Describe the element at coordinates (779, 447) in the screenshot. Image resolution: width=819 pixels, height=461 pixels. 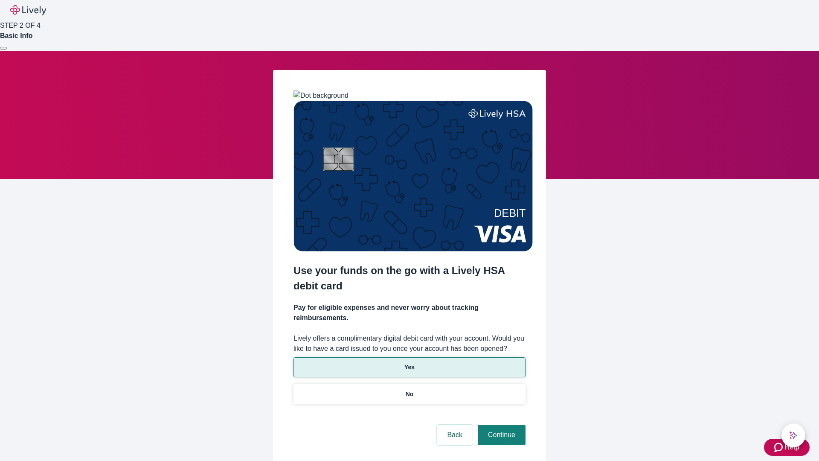
I see `svg: Zendesk support icon` at that location.